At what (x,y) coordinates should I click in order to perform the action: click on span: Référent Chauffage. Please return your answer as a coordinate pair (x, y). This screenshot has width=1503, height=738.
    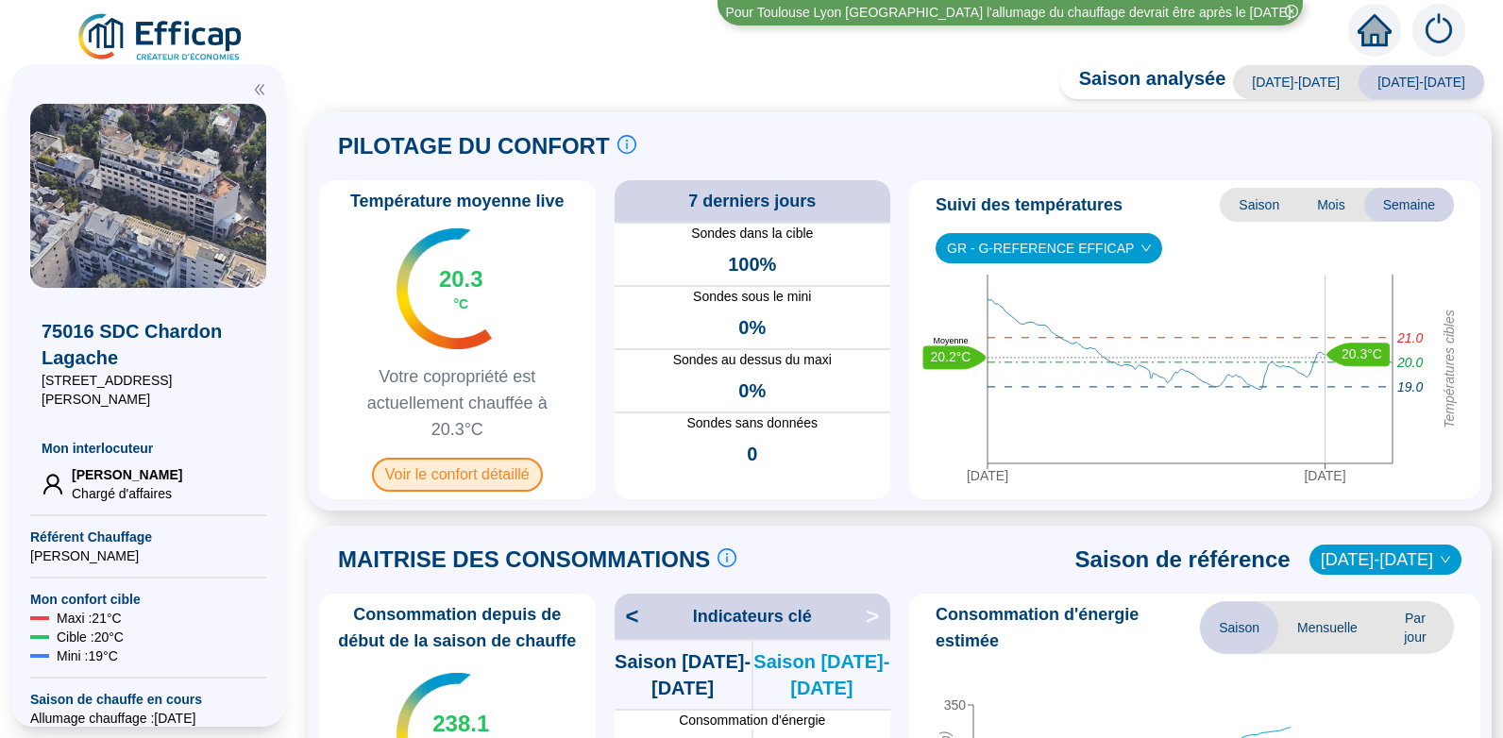
    Looking at the image, I should click on (148, 537).